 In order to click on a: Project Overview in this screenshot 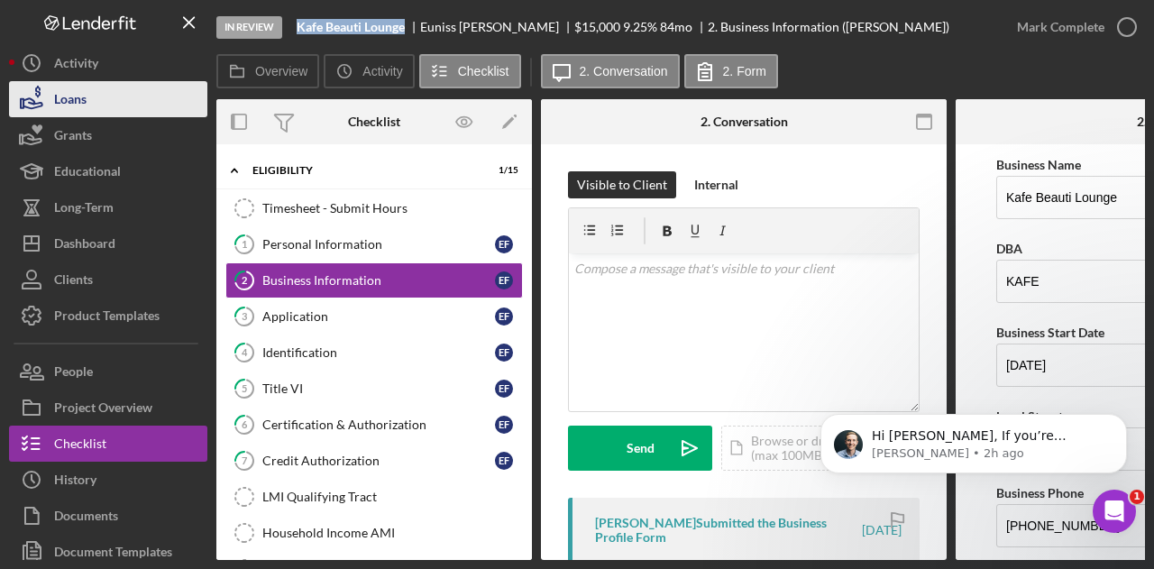, I will do `click(108, 408)`.